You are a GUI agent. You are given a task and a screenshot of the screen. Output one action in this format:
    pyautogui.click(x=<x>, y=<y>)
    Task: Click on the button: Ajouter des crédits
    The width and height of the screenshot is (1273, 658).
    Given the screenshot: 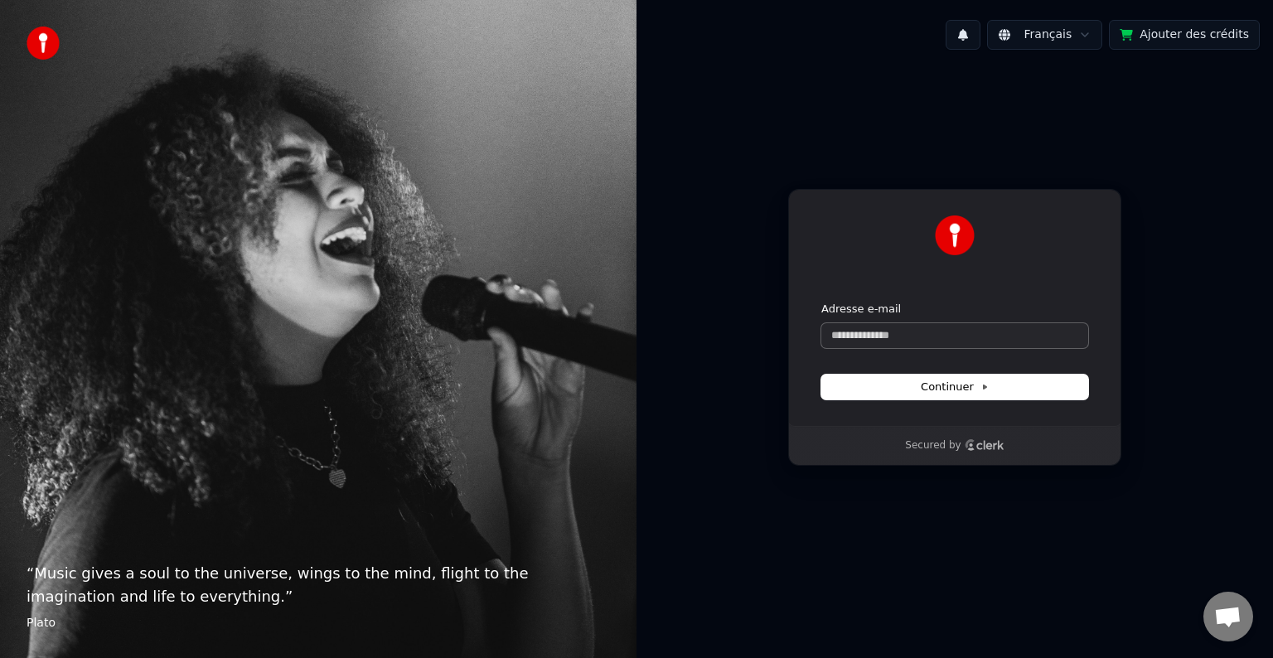 What is the action you would take?
    pyautogui.click(x=1184, y=35)
    